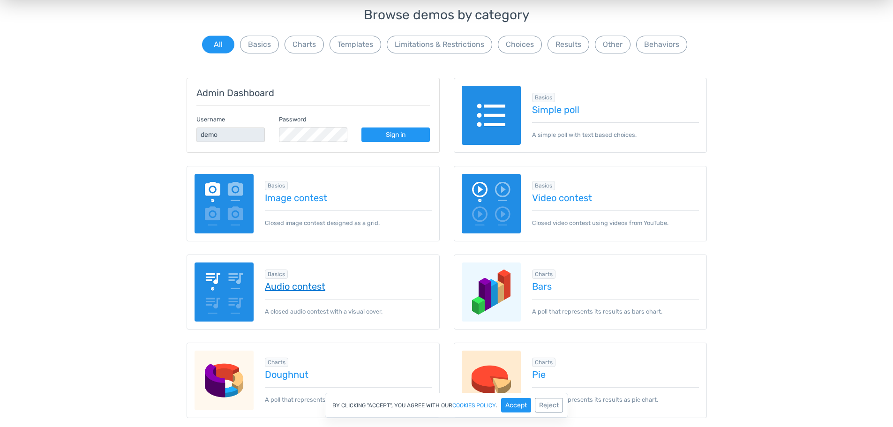 The width and height of the screenshot is (893, 427). Describe the element at coordinates (616, 286) in the screenshot. I see `a: Bars` at that location.